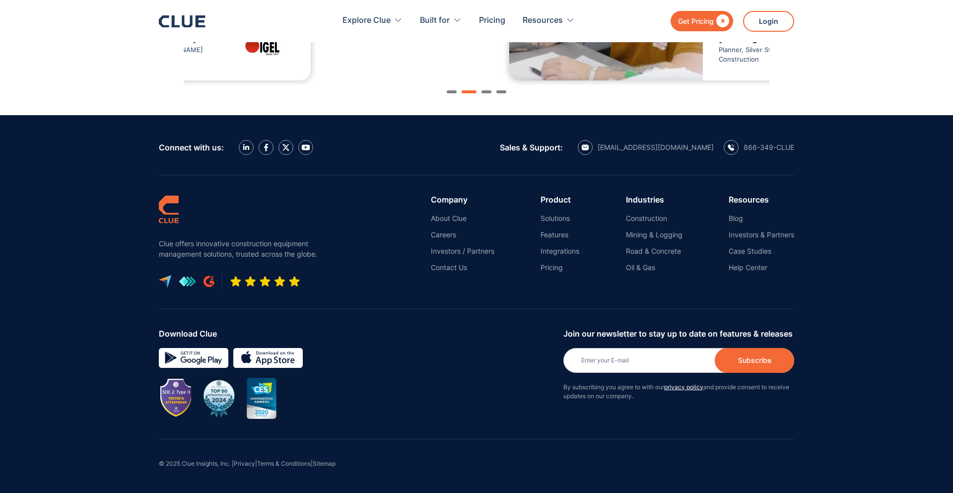 Image resolution: width=953 pixels, height=493 pixels. What do you see at coordinates (761, 251) in the screenshot?
I see `a: Case Studies` at bounding box center [761, 251].